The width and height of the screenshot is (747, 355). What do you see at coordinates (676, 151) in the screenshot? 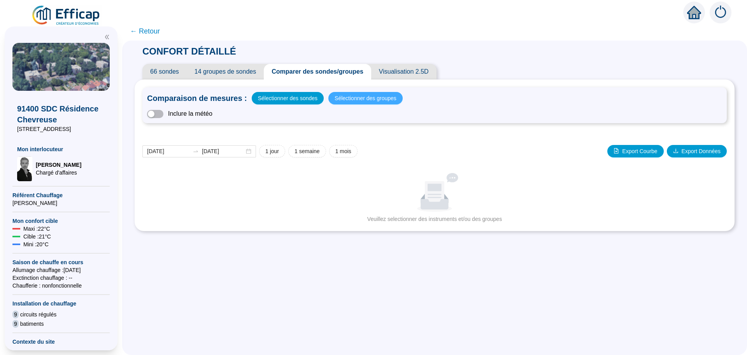
I see `span: download` at bounding box center [676, 151].